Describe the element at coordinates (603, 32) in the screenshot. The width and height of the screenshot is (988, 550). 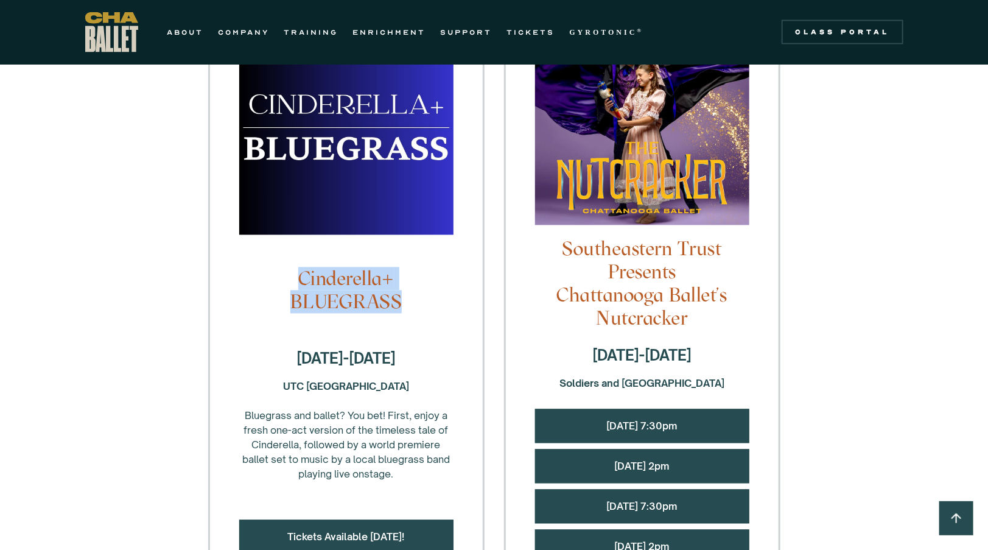
I see `strong: GYROTONIC` at that location.